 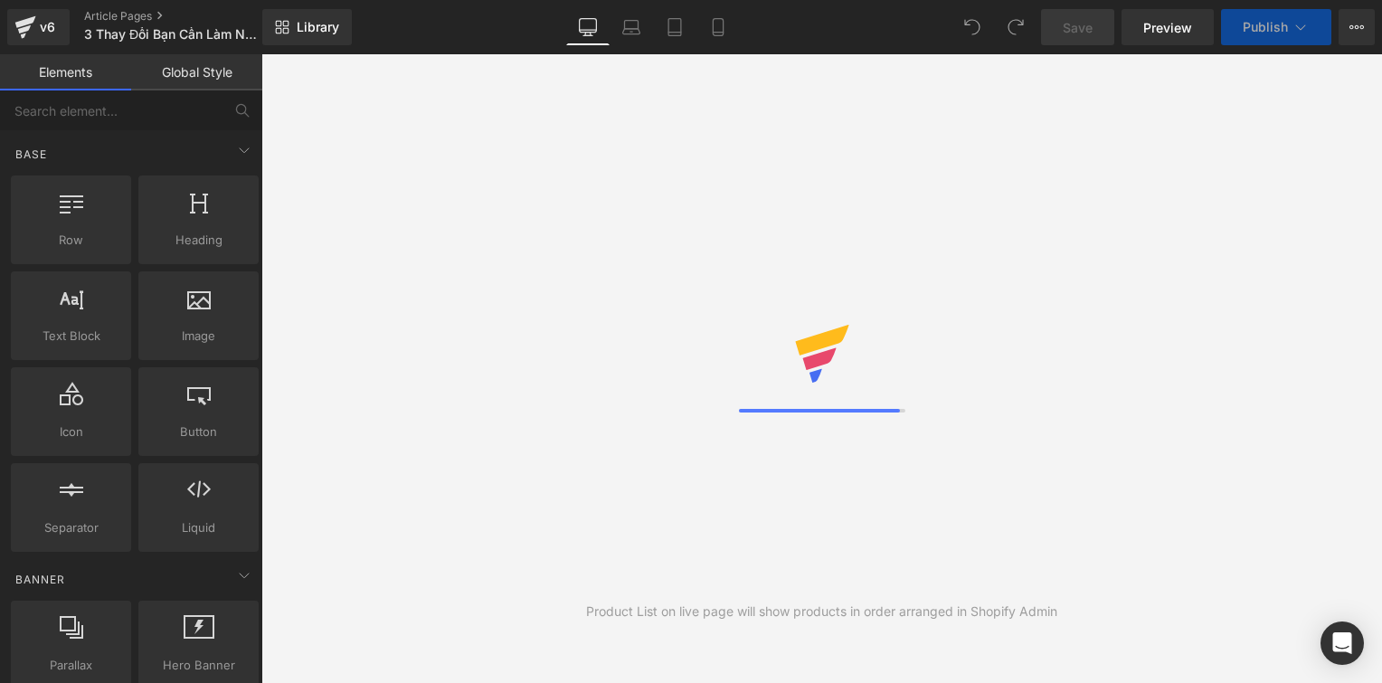 What do you see at coordinates (718, 27) in the screenshot?
I see `a: Mobile` at bounding box center [718, 27].